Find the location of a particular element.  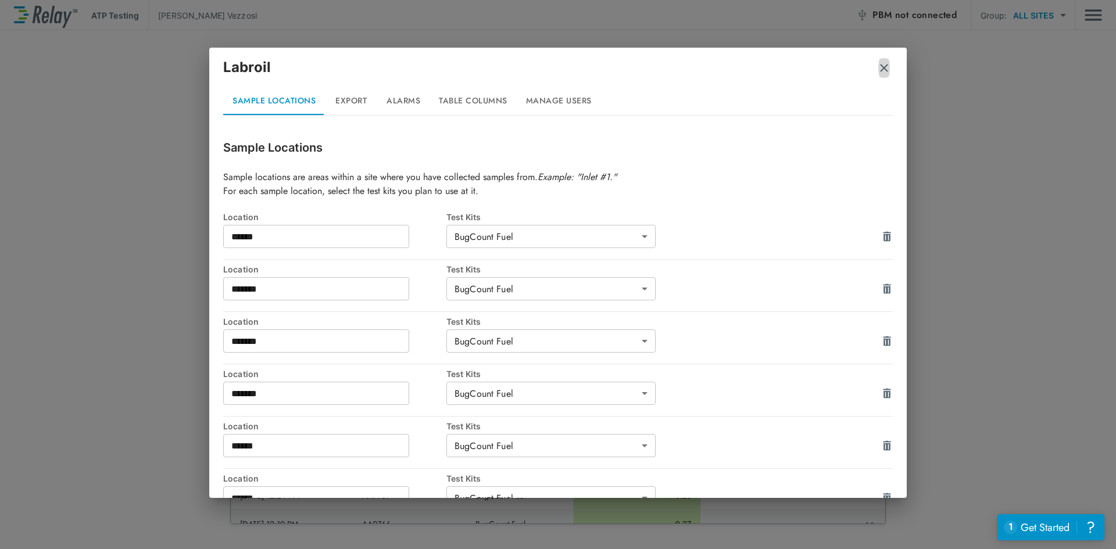

button: Table Columns is located at coordinates (473, 101).